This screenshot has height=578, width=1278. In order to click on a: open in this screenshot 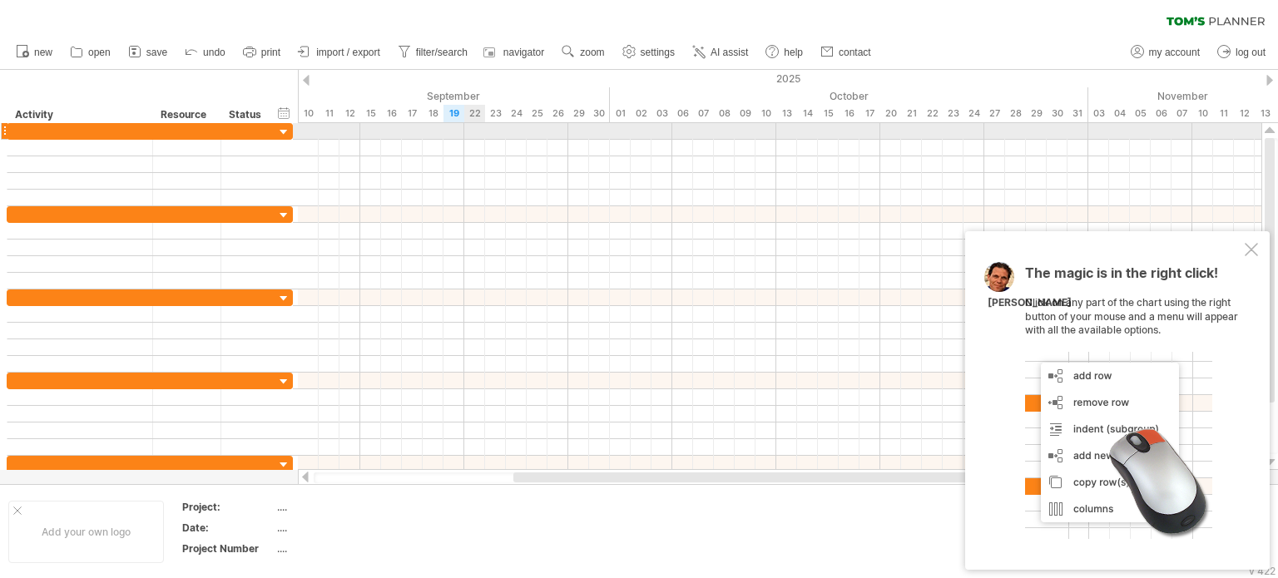, I will do `click(91, 52)`.